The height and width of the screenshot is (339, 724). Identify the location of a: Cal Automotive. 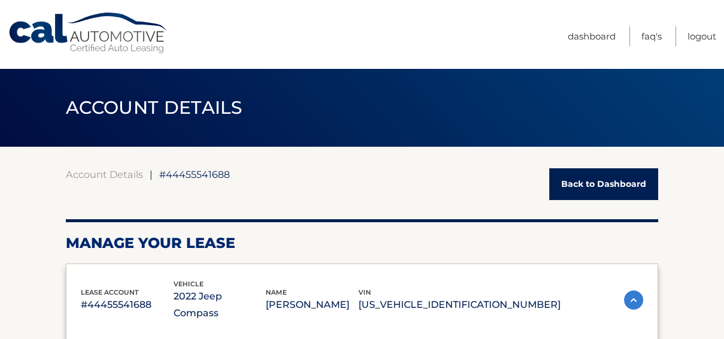
(89, 33).